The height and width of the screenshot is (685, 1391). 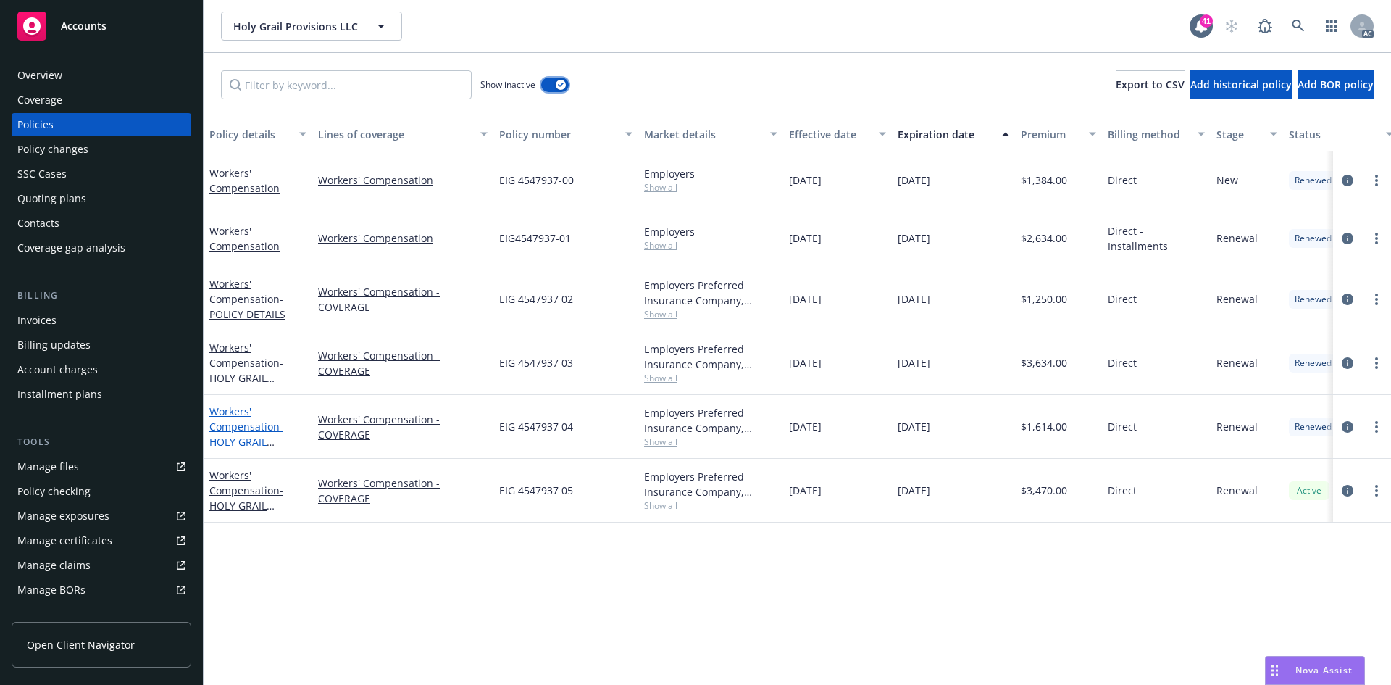 What do you see at coordinates (101, 614) in the screenshot?
I see `a: Summary of insurance` at bounding box center [101, 614].